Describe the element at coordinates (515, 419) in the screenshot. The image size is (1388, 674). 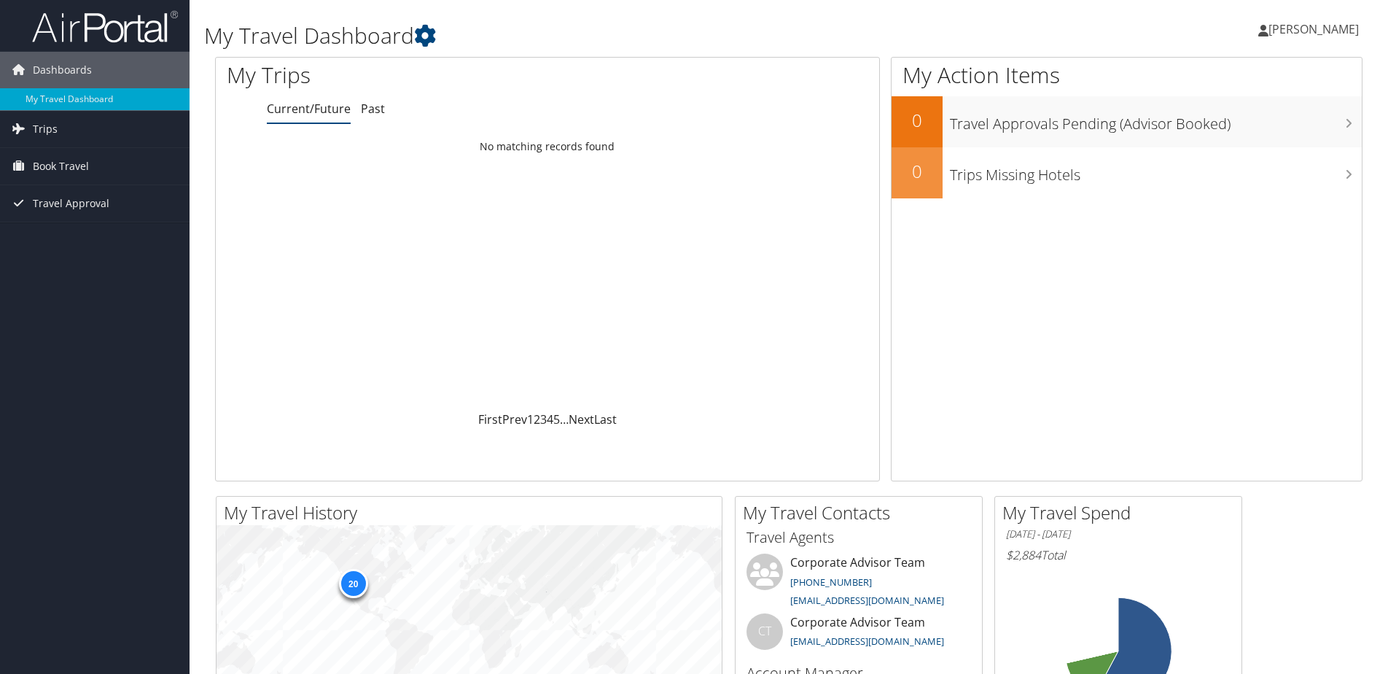
I see `a: Prev` at that location.